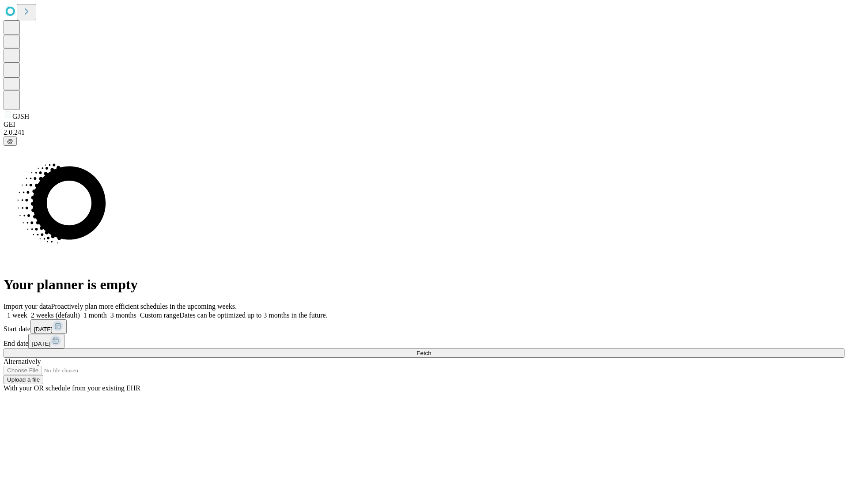 The width and height of the screenshot is (848, 477). What do you see at coordinates (95, 315) in the screenshot?
I see `span: 1 month` at bounding box center [95, 315].